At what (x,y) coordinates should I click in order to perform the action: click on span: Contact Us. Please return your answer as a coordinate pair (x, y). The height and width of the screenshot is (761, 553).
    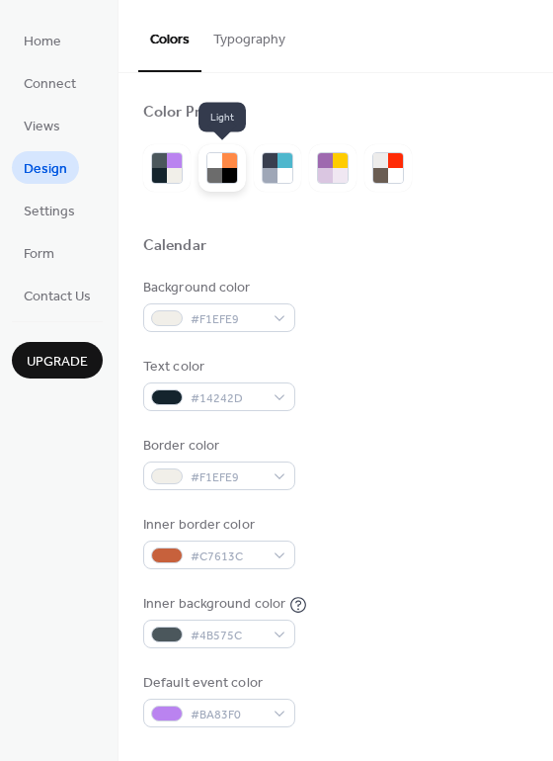
    Looking at the image, I should click on (57, 296).